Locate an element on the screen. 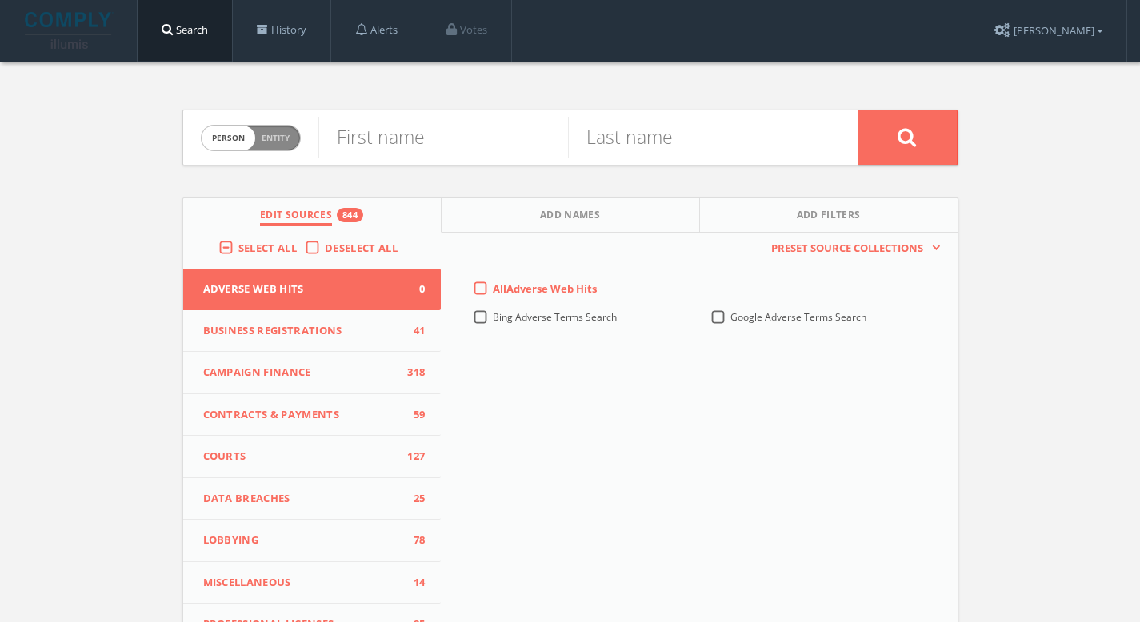 This screenshot has height=622, width=1140. span: 127 is located at coordinates (413, 457).